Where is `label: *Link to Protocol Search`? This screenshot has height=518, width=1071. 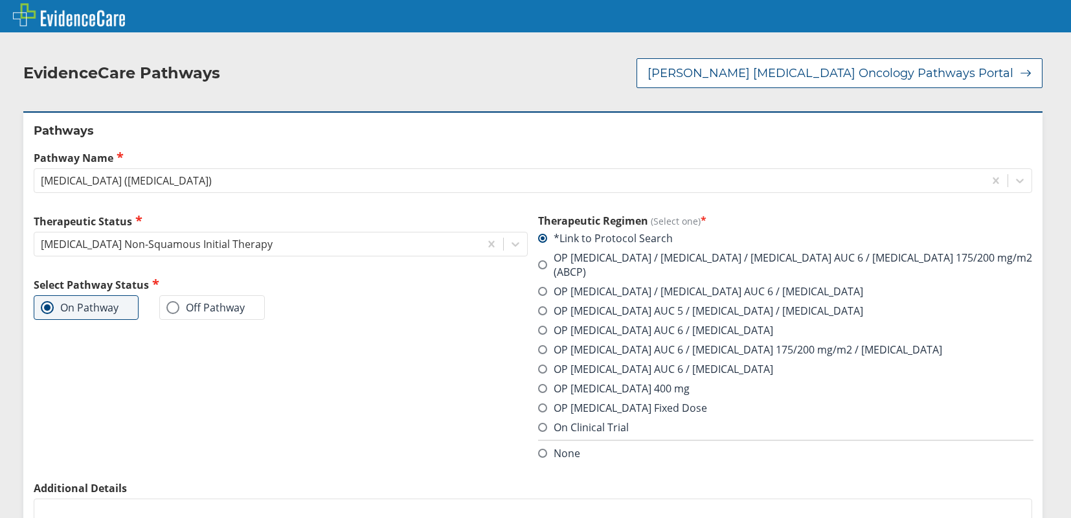
label: *Link to Protocol Search is located at coordinates (605, 238).